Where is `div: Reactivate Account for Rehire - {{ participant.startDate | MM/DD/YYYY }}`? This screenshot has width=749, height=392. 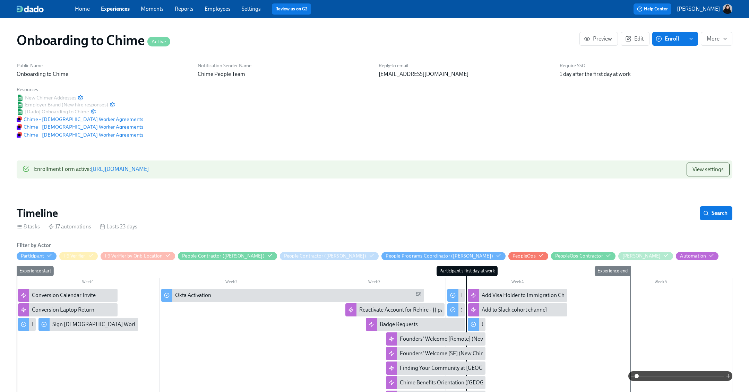
div: Reactivate Account for Rehire - {{ participant.startDate | MM/DD/YYYY }} is located at coordinates (395, 310).